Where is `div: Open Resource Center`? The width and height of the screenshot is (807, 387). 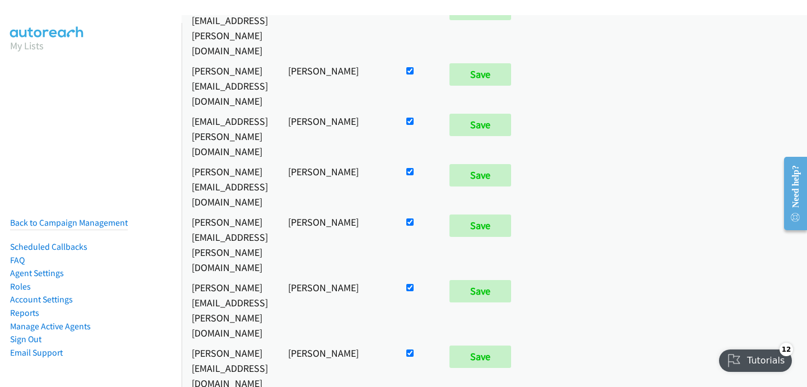
div: Open Resource Center is located at coordinates (20, 44).